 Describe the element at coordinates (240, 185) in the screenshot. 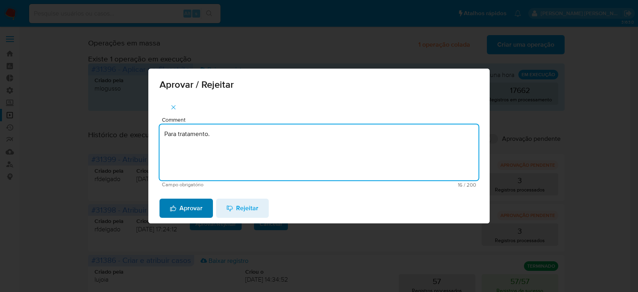

I see `span: Campo obrigatório` at that location.